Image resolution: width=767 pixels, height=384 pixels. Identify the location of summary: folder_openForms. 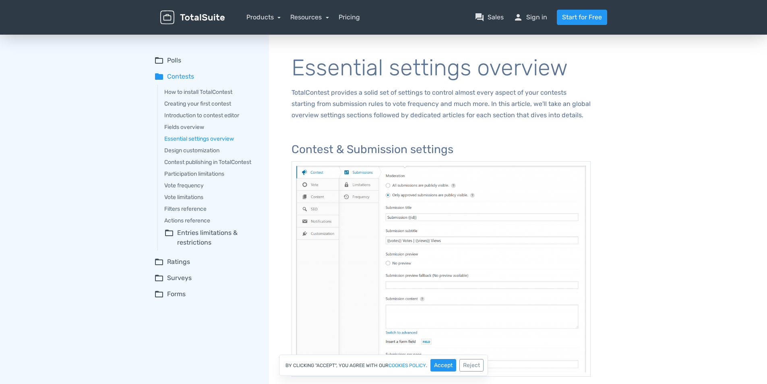
(206, 294).